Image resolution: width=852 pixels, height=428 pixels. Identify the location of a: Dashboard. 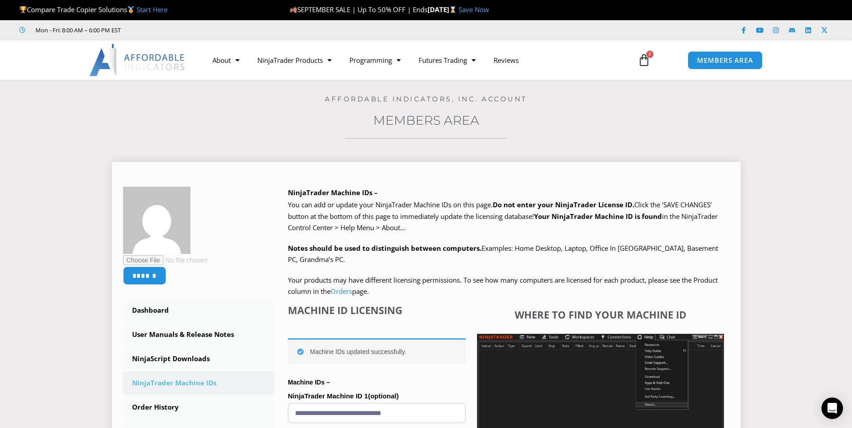
(199, 311).